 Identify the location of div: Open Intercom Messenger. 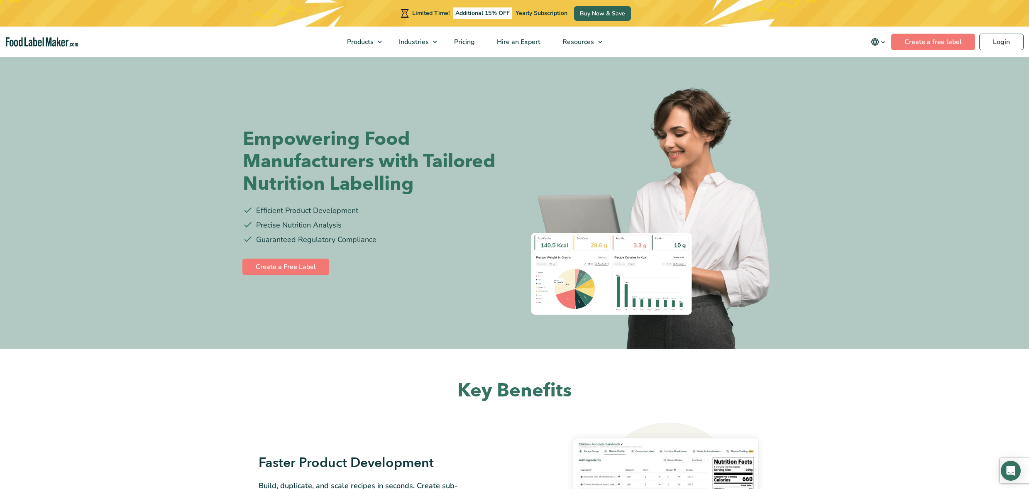
(1010, 471).